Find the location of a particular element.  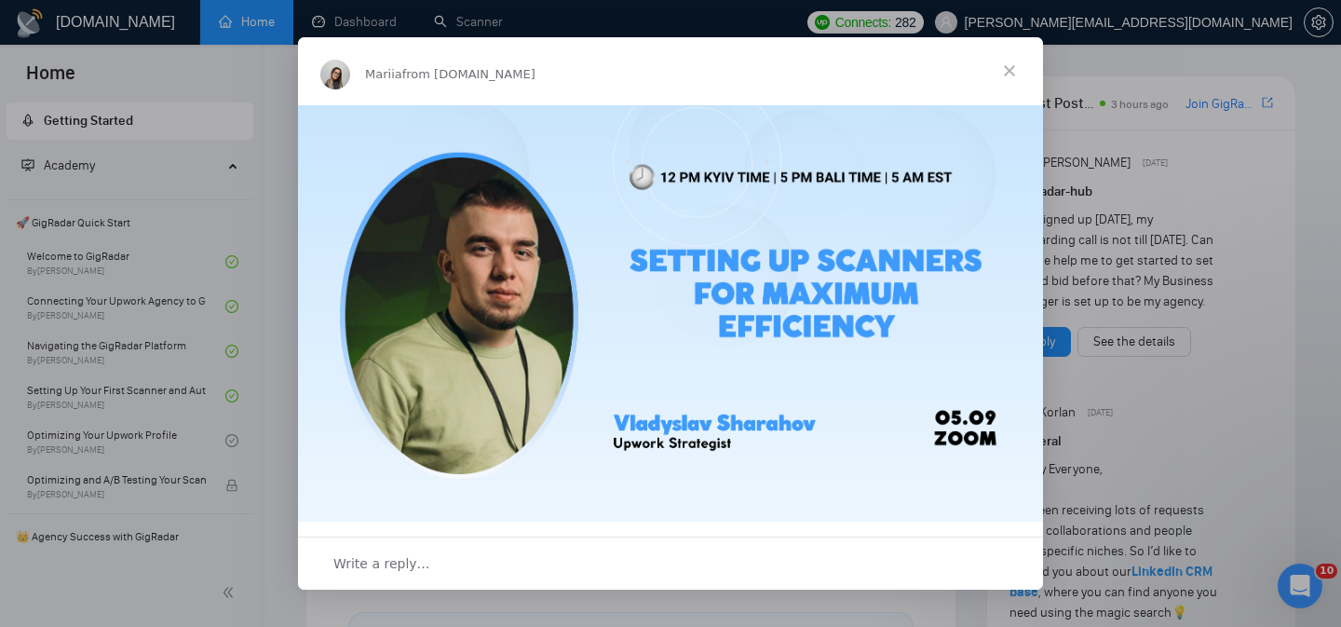

span: Write a reply… is located at coordinates (382, 563).